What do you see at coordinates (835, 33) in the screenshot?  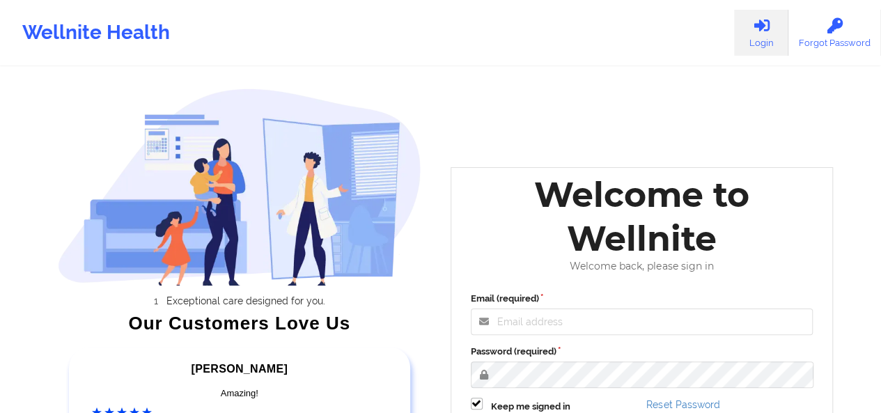 I see `a: Forgot Password` at bounding box center [835, 33].